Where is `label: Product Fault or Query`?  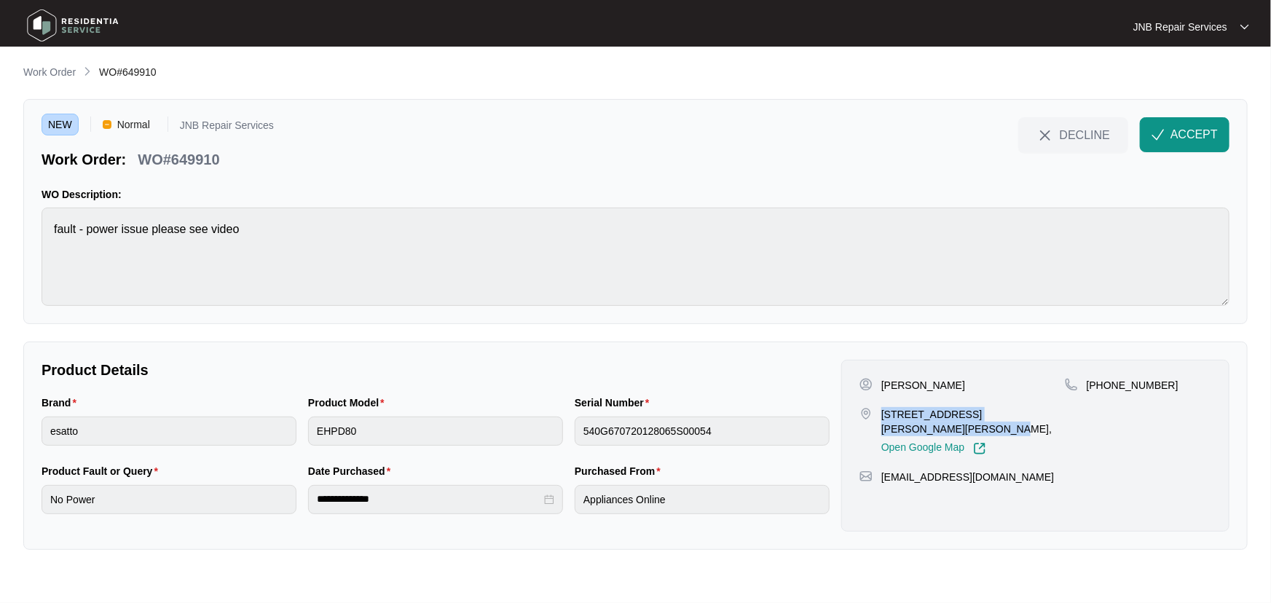
label: Product Fault or Query is located at coordinates (103, 471).